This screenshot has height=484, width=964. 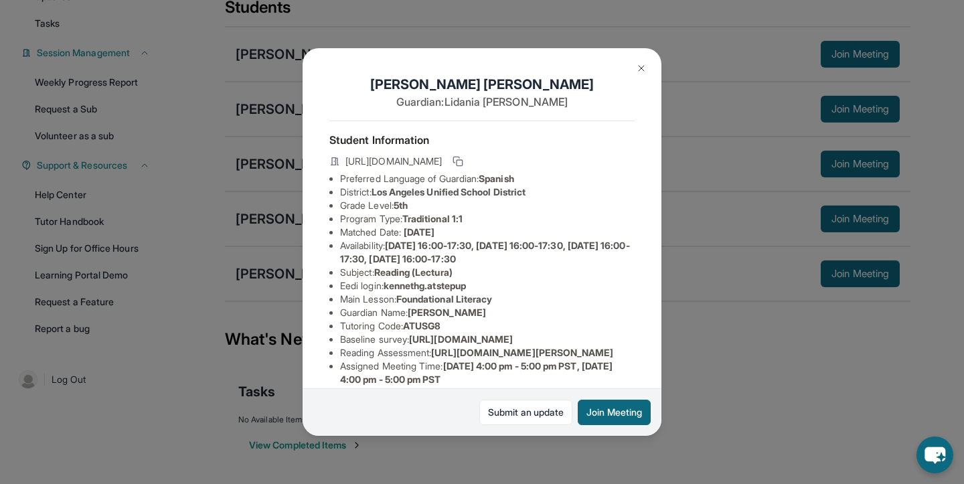 What do you see at coordinates (488, 286) in the screenshot?
I see `li: Eedi login :` at bounding box center [488, 286].